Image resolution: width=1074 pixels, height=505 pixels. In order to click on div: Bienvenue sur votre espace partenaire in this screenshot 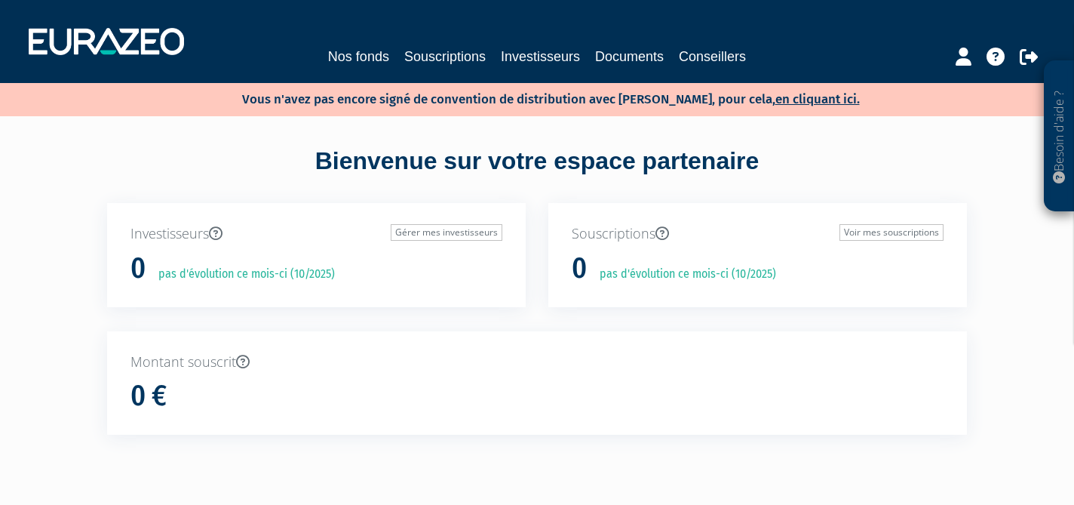, I will do `click(537, 174)`.